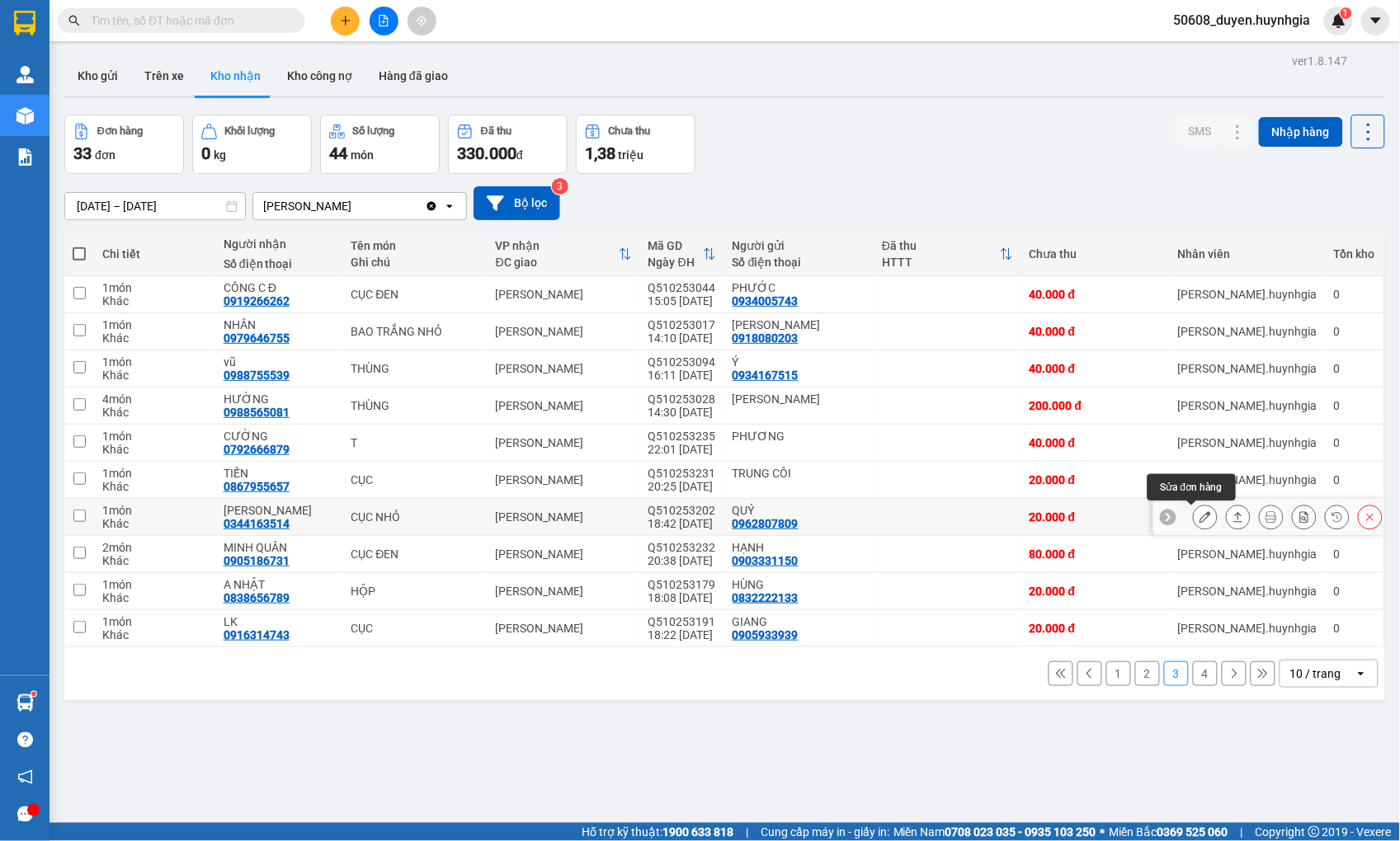 This screenshot has height=841, width=1400. What do you see at coordinates (799, 325) in the screenshot?
I see `div: QUANG LINH` at bounding box center [799, 325].